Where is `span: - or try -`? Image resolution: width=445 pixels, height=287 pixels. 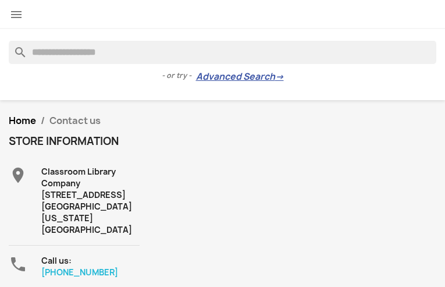
span: - or try - is located at coordinates (179, 76).